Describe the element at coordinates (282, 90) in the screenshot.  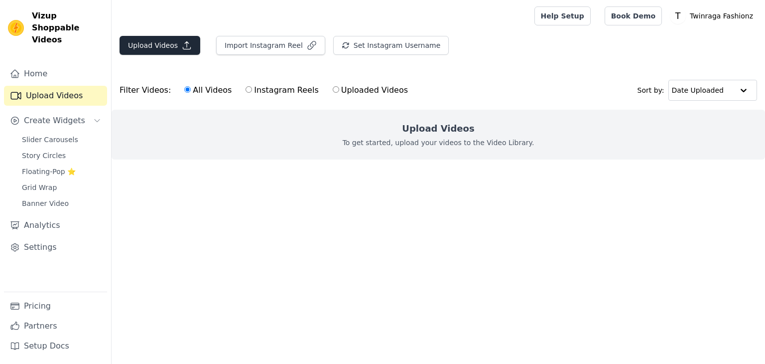
I see `label: Instagram Reels` at that location.